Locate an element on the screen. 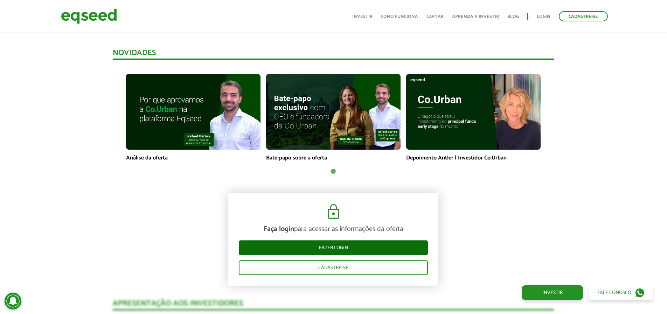 This screenshot has height=314, width=667. p: Depoimento Antler | Investidor Co.Urban is located at coordinates (473, 157).